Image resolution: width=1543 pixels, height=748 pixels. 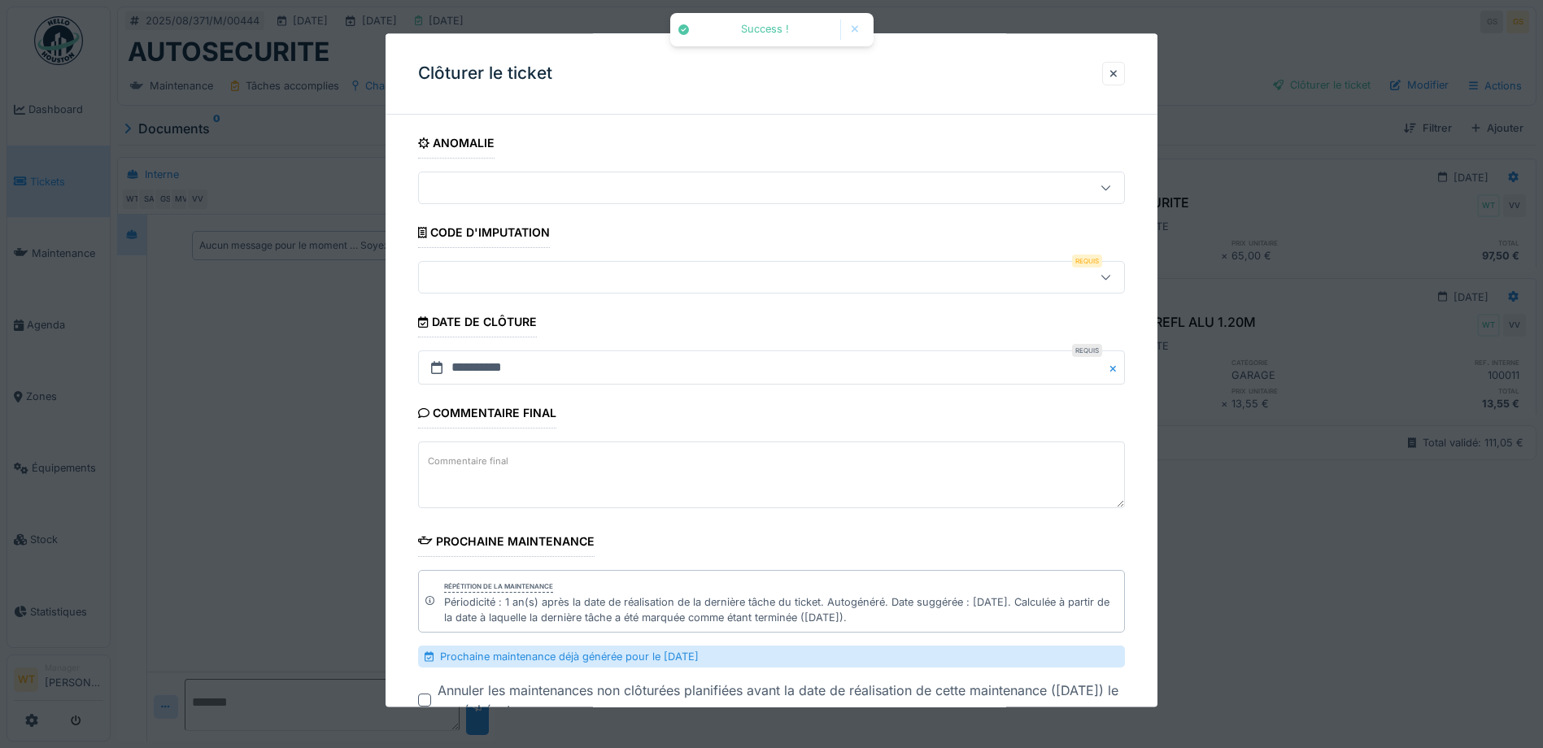 I want to click on div: Code d'imputation, so click(x=484, y=235).